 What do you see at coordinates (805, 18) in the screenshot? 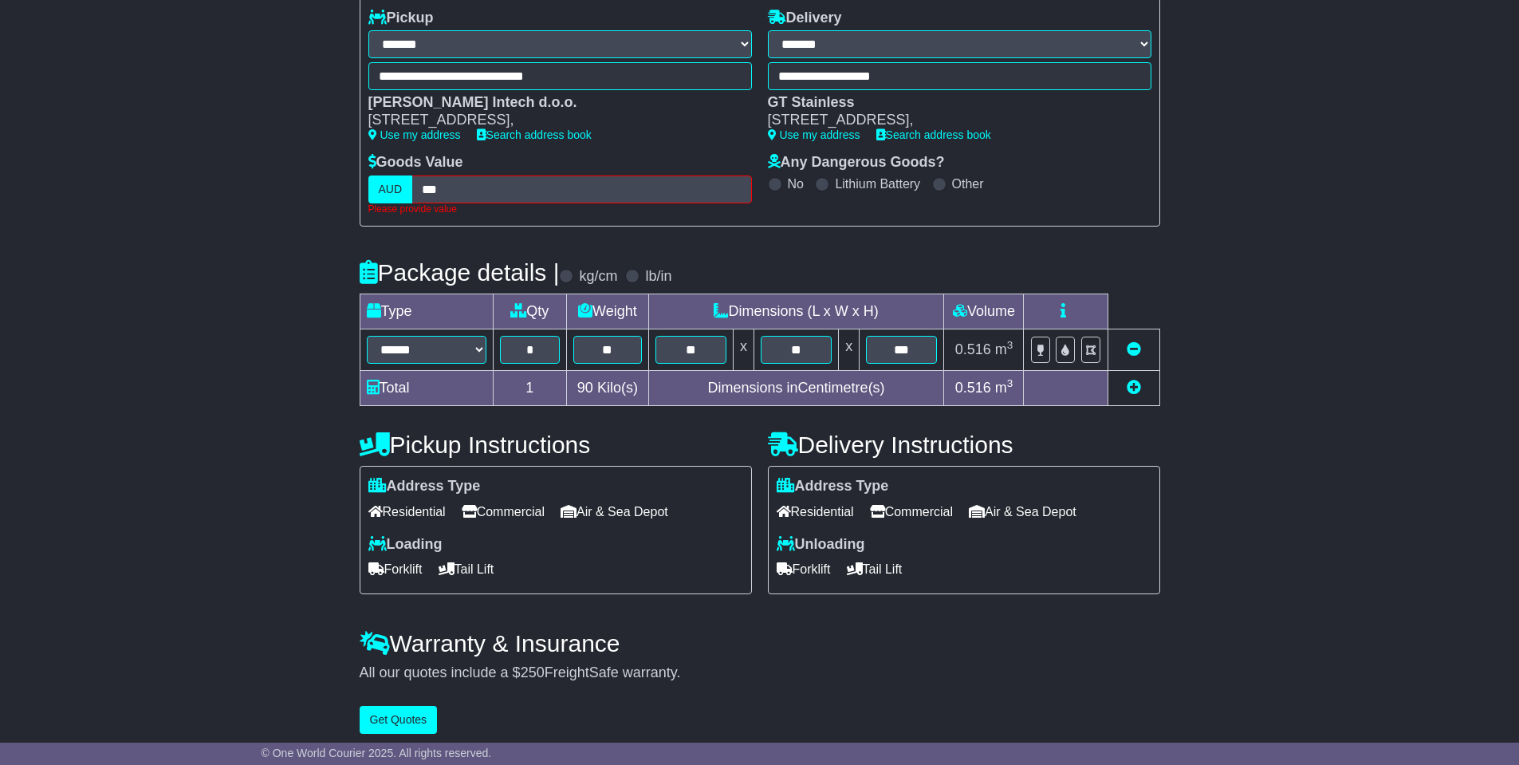
I see `label: Delivery` at bounding box center [805, 18].